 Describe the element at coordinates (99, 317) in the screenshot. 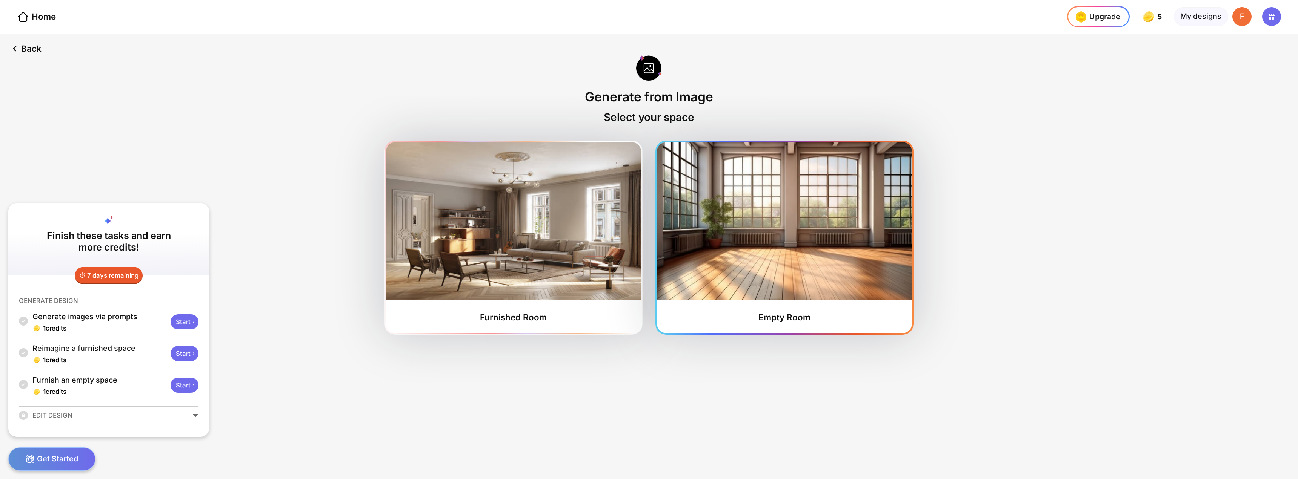

I see `div: Generate images via prompts` at that location.